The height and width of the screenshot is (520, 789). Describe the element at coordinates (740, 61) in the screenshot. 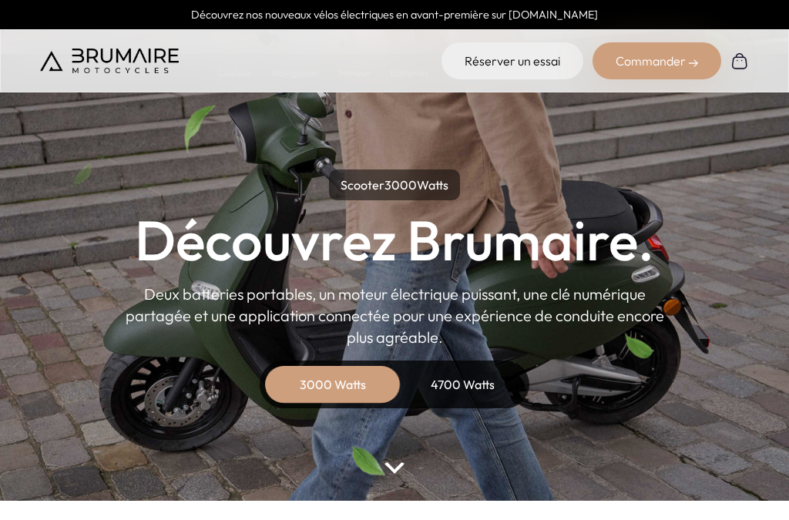

I see `img: Panier` at that location.